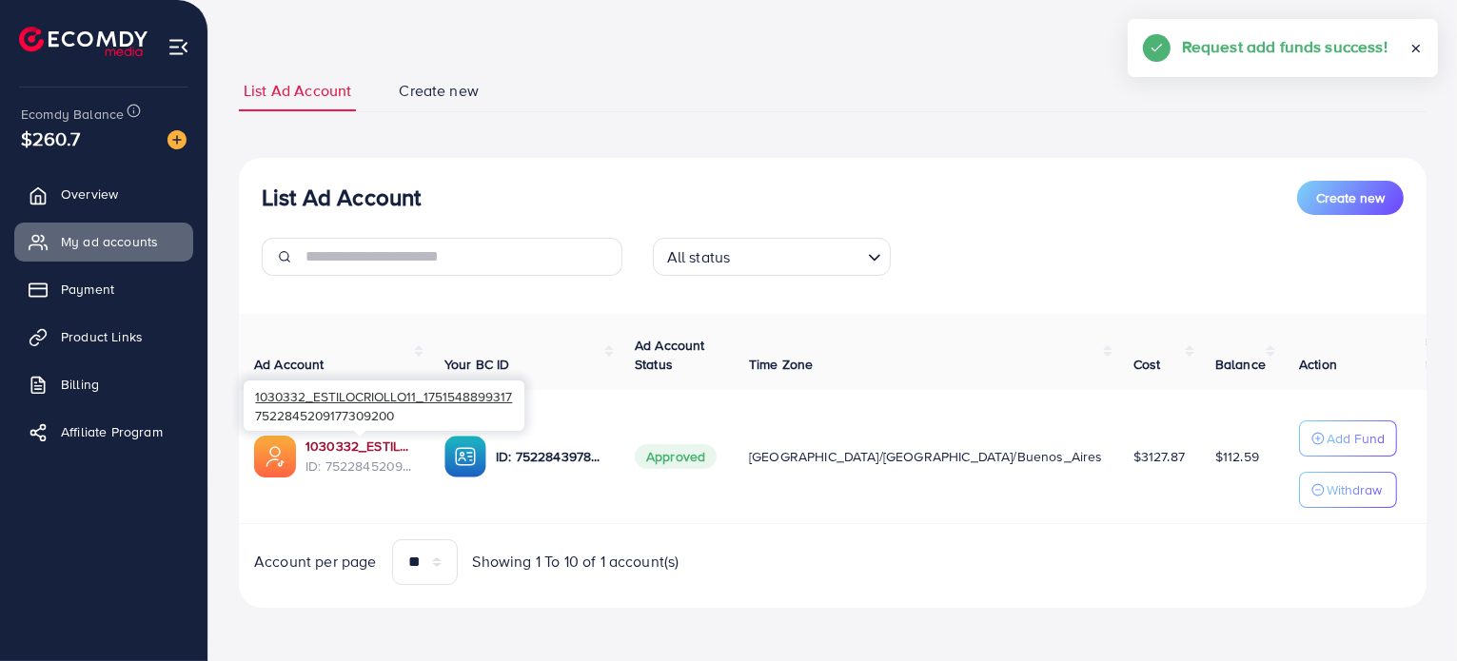 This screenshot has width=1457, height=661. I want to click on span: Cost, so click(1146, 364).